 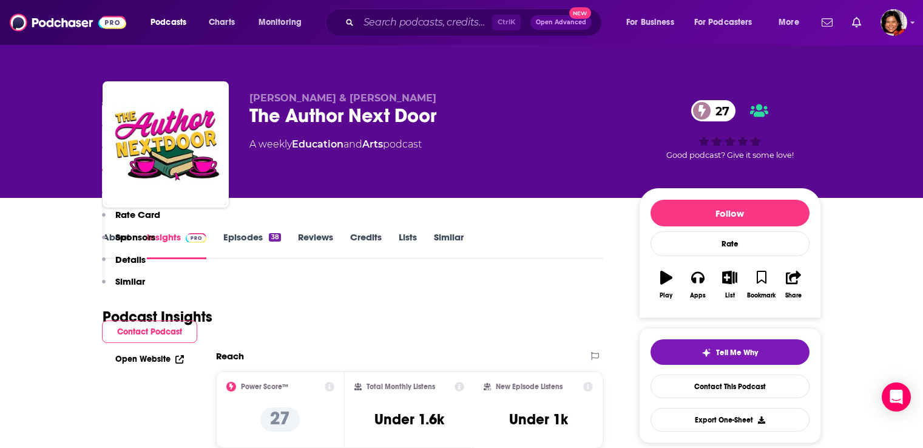 I want to click on h3: Under 1.6k, so click(x=409, y=419).